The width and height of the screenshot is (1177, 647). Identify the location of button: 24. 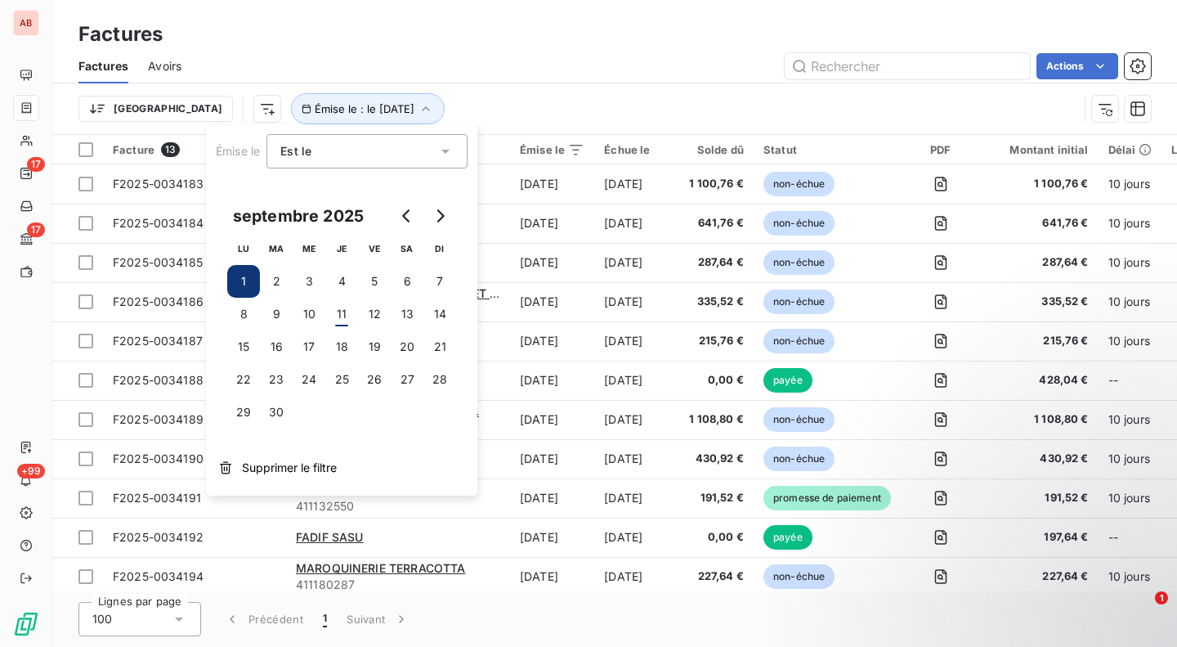
(309, 379).